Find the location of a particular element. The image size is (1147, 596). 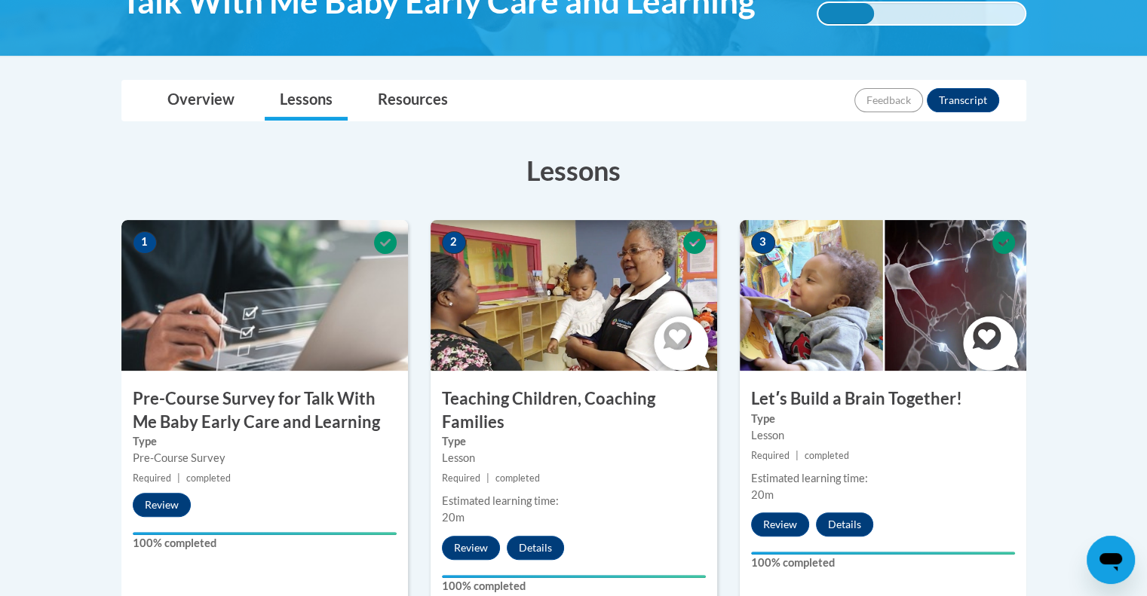

h3: Lessons is located at coordinates (574, 170).